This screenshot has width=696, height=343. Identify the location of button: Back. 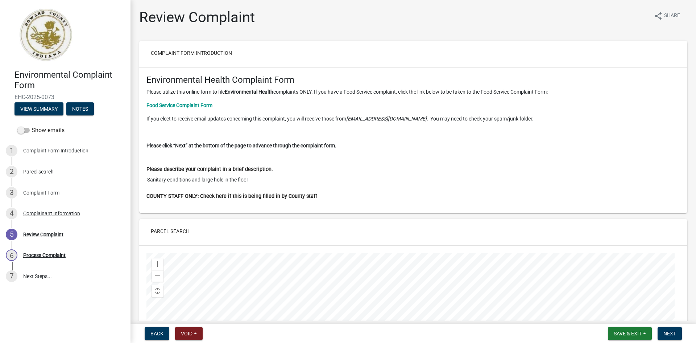
(157, 333).